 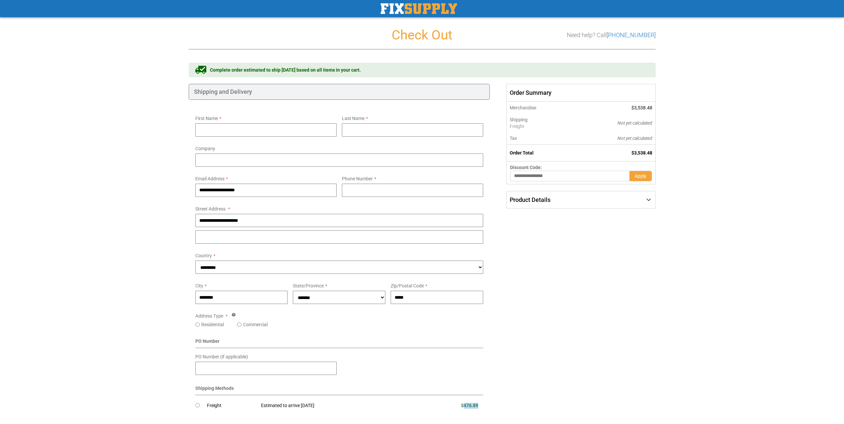 I want to click on span: Street Address, so click(x=210, y=209).